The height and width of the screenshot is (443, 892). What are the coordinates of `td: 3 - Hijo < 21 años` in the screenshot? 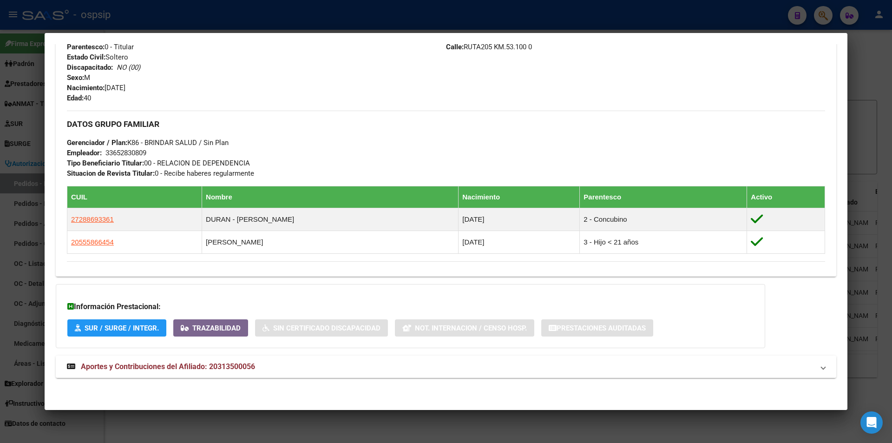 It's located at (664, 242).